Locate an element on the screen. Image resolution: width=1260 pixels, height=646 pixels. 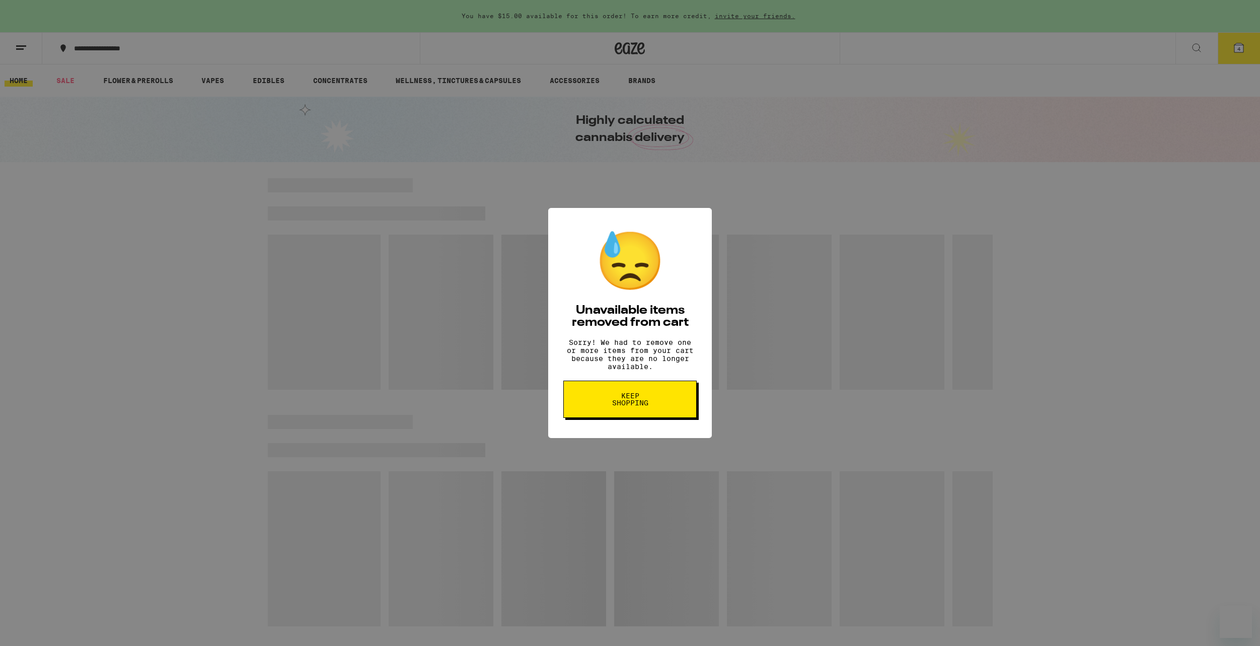
h2: Unavailable items removed from cart is located at coordinates (630, 317).